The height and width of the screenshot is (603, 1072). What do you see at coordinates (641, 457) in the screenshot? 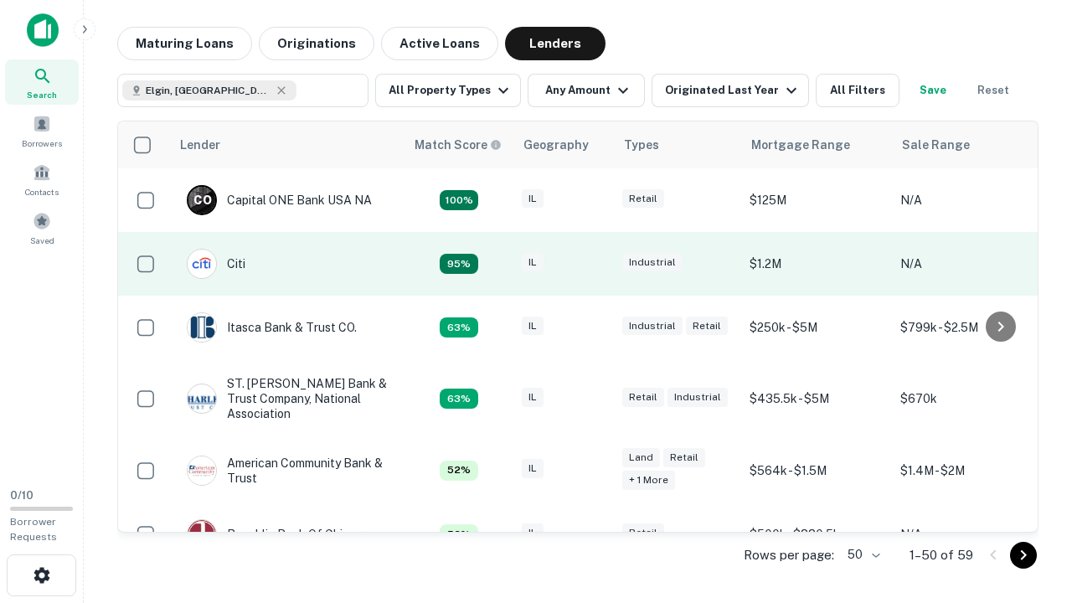
I see `div: Land` at bounding box center [641, 457].